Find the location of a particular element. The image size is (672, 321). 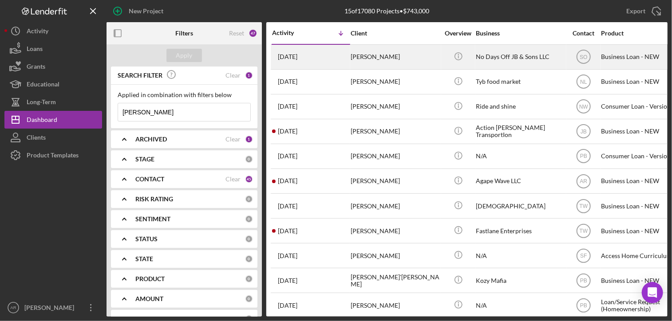

text: TW is located at coordinates (583, 231).